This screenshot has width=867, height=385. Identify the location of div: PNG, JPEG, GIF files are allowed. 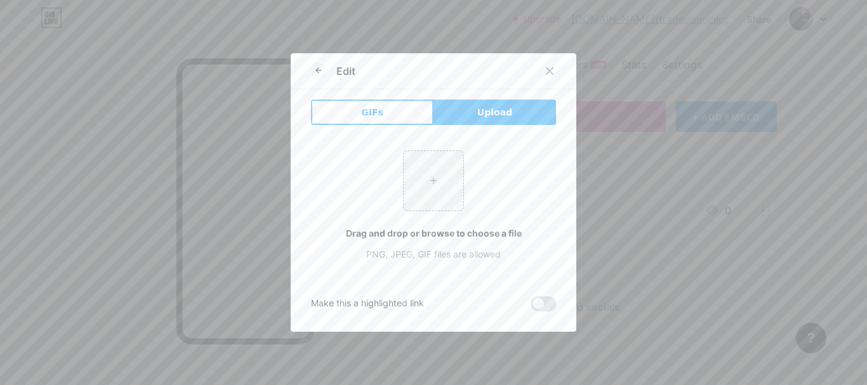
(434, 254).